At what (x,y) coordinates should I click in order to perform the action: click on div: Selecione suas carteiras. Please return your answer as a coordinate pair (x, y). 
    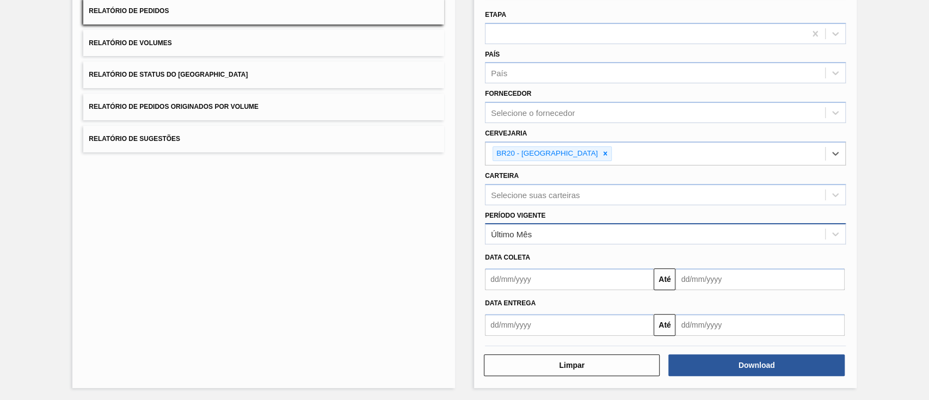
    Looking at the image, I should click on (535, 194).